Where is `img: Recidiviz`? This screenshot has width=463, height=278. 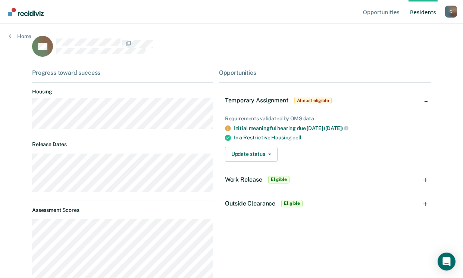
img: Recidiviz is located at coordinates (26, 12).